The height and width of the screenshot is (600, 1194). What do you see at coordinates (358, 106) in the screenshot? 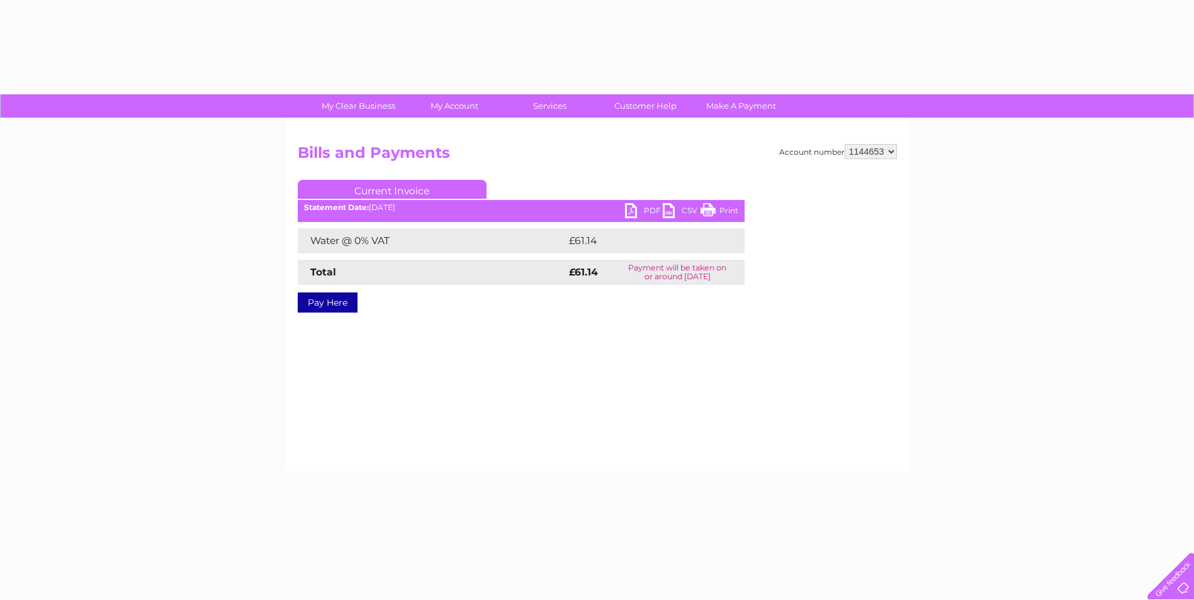
I see `a: My Clear Business` at bounding box center [358, 106].